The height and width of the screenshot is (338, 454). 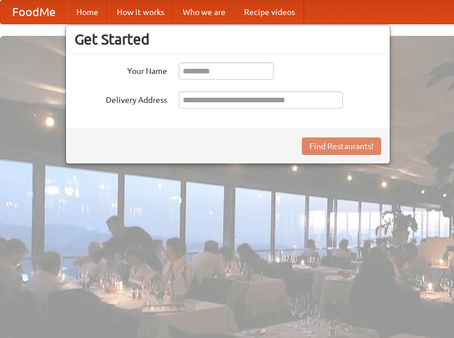 What do you see at coordinates (228, 39) in the screenshot?
I see `h3: Get Started` at bounding box center [228, 39].